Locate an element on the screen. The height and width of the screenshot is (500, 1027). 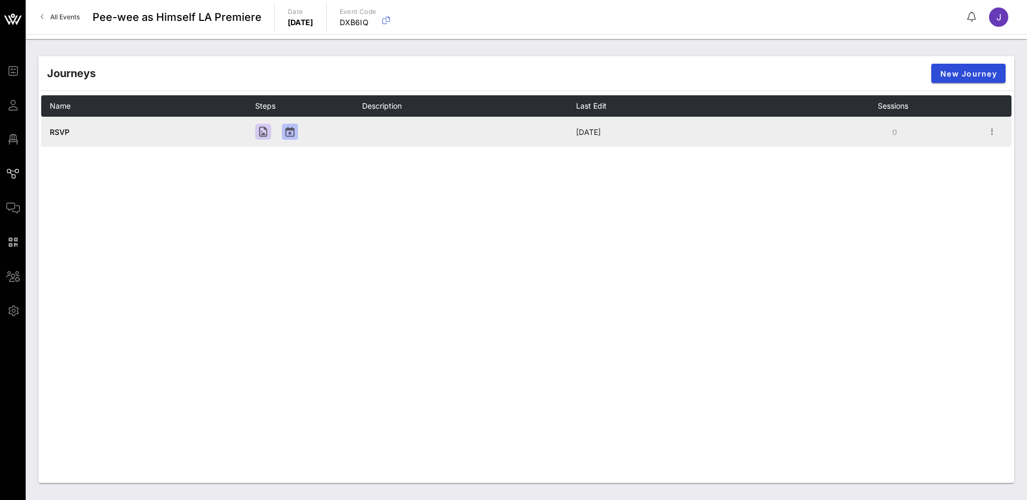
th: Name: Not sorted. Activate to sort ascending. is located at coordinates (148, 106).